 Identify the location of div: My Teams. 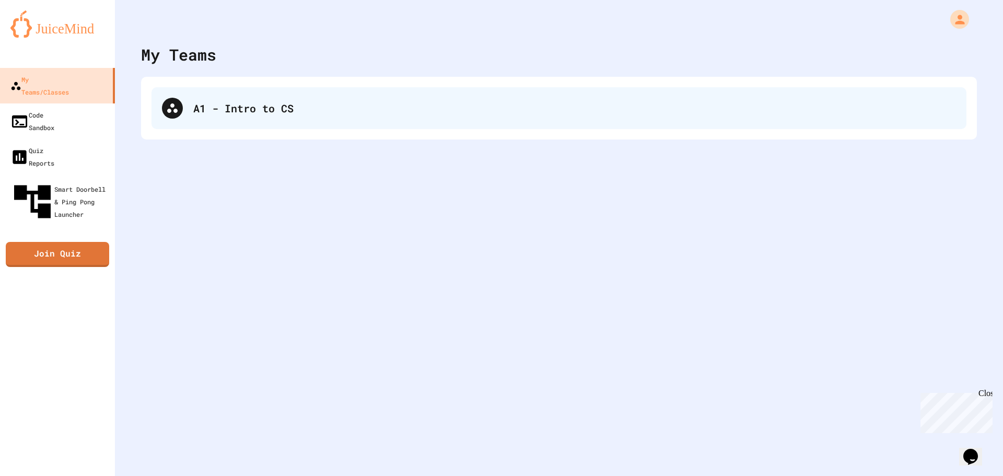
(179, 54).